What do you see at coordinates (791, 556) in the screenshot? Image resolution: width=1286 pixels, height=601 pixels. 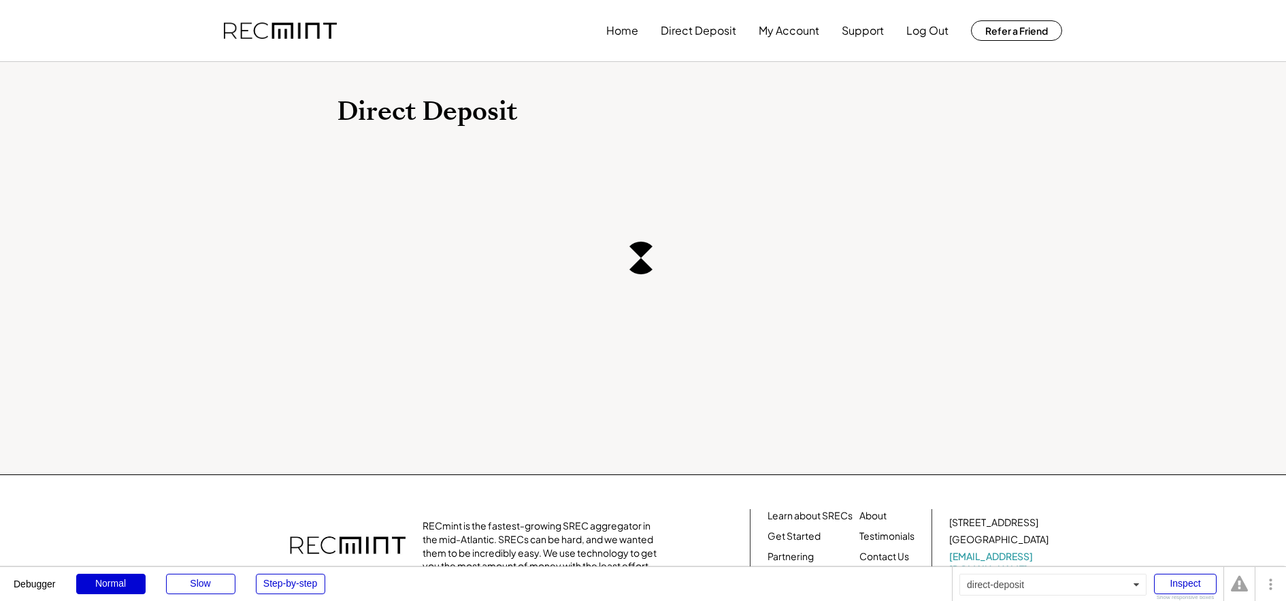 I see `a: Partnering` at bounding box center [791, 556].